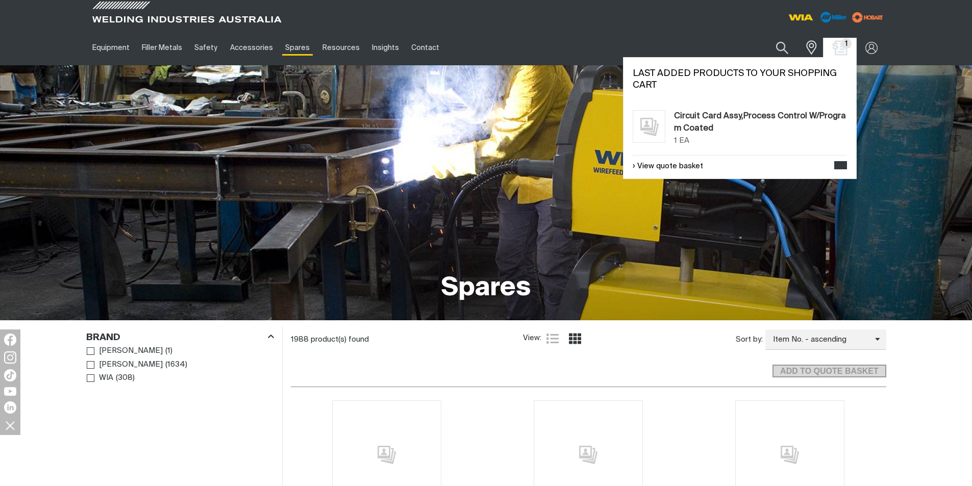  Describe the element at coordinates (10, 408) in the screenshot. I see `img: LinkedIn` at that location.